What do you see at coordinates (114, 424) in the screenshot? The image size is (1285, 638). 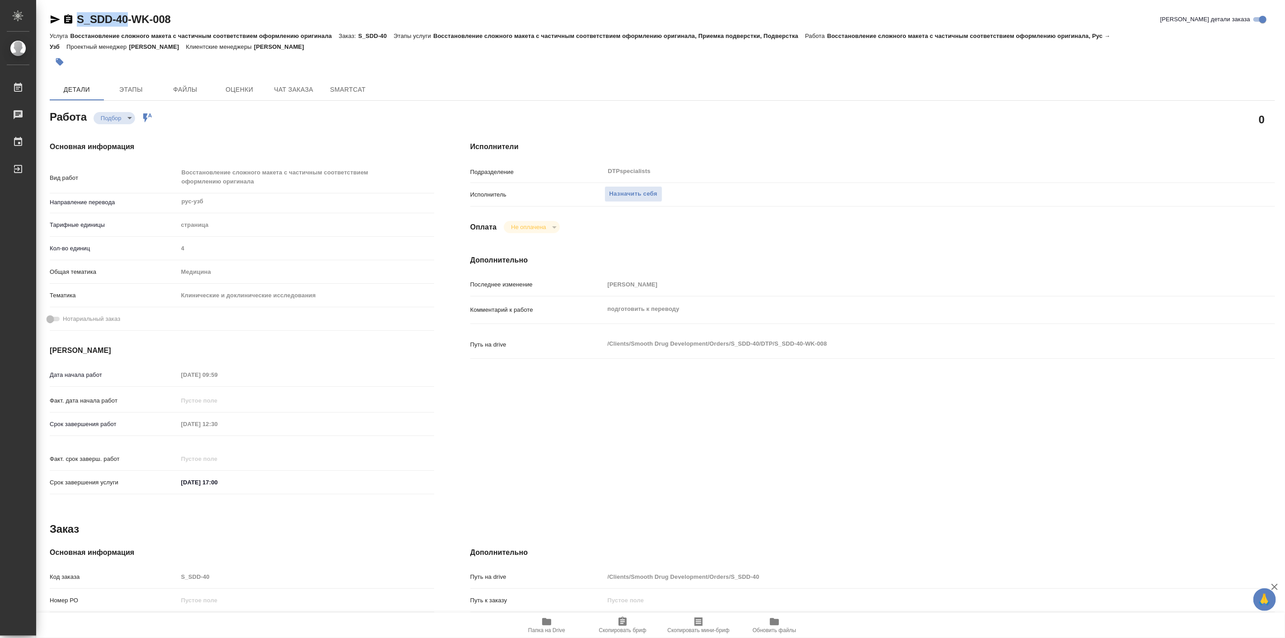 I see `p: Срок завершения работ` at bounding box center [114, 424].